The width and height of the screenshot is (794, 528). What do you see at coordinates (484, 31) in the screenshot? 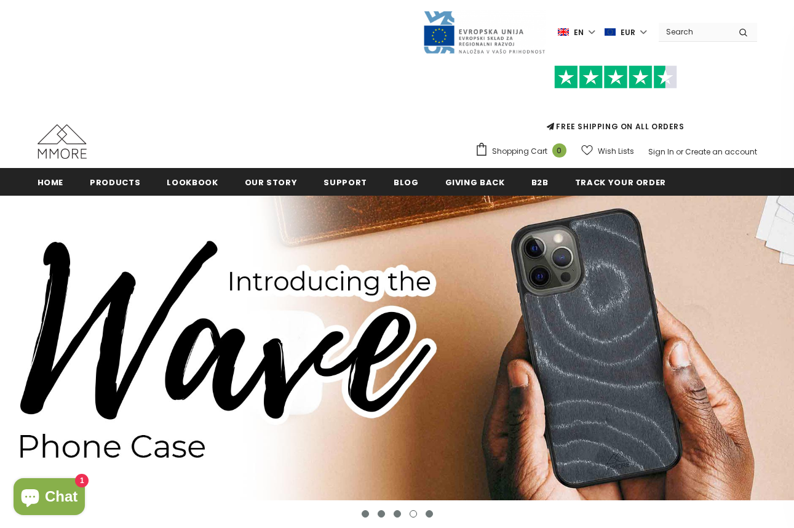
I see `a: Javni Razpis` at bounding box center [484, 31].